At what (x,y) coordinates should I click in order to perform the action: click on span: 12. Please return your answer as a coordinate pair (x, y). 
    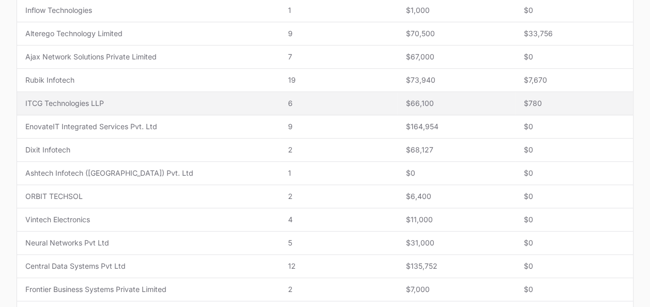
    Looking at the image, I should click on (339, 266).